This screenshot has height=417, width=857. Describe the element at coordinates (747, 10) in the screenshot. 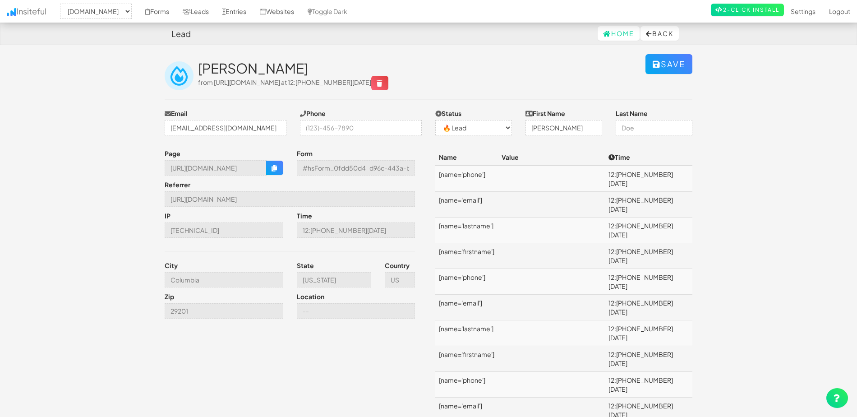

I see `a: 2-Click Install` at that location.